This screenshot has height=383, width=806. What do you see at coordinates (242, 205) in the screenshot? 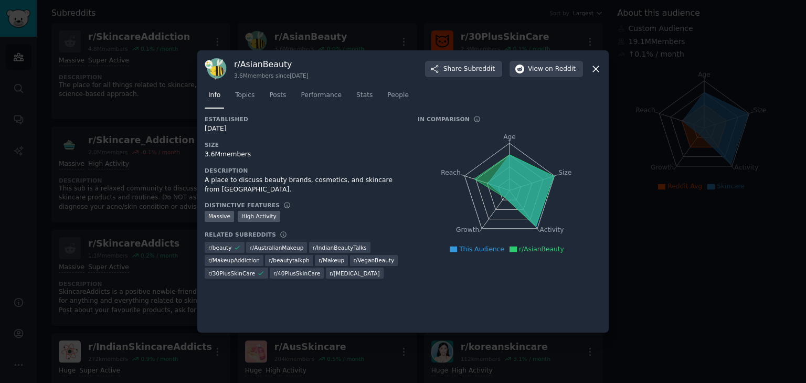
I see `h3: Distinctive Features` at bounding box center [242, 205].